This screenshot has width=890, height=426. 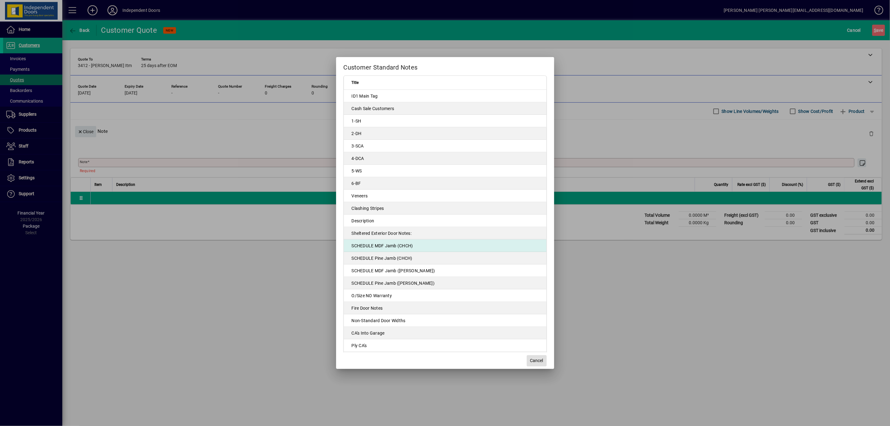 I want to click on td: 6-BF, so click(x=445, y=183).